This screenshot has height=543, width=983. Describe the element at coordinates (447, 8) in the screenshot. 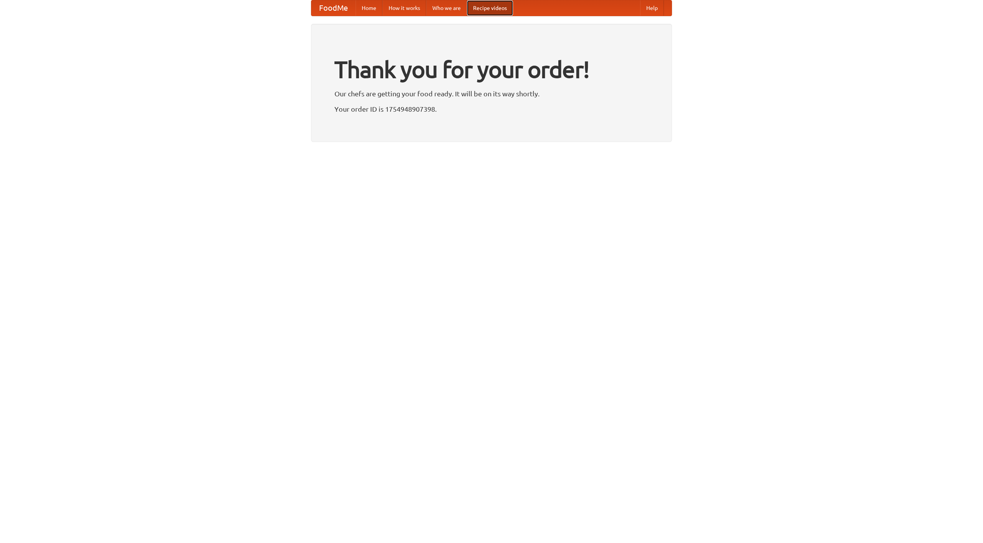

I see `a: Who we are` at that location.